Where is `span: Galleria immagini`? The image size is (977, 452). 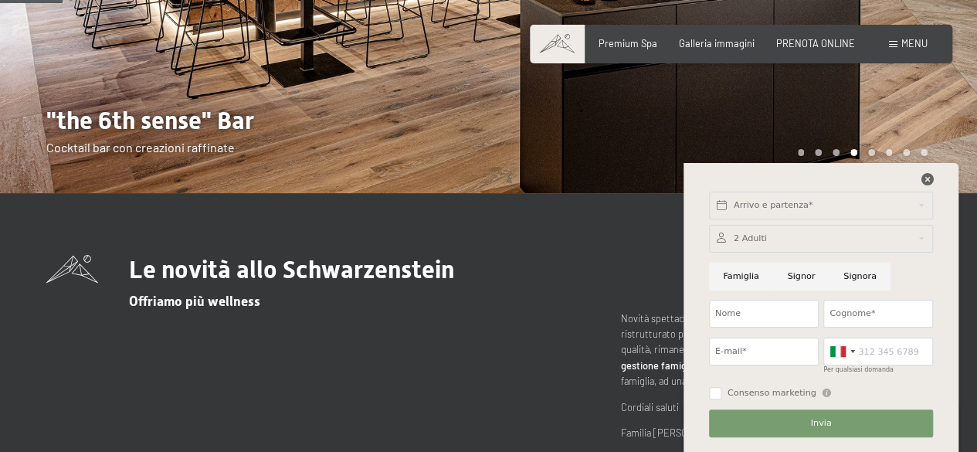 span: Galleria immagini is located at coordinates (717, 43).